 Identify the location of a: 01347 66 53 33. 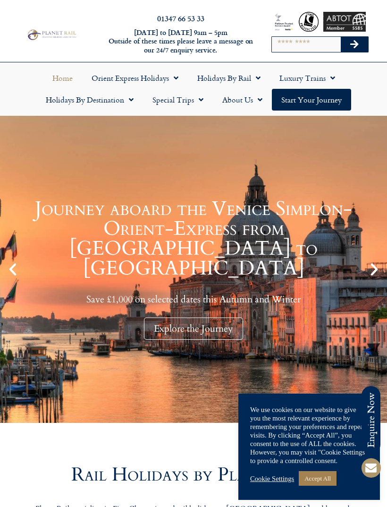
(181, 18).